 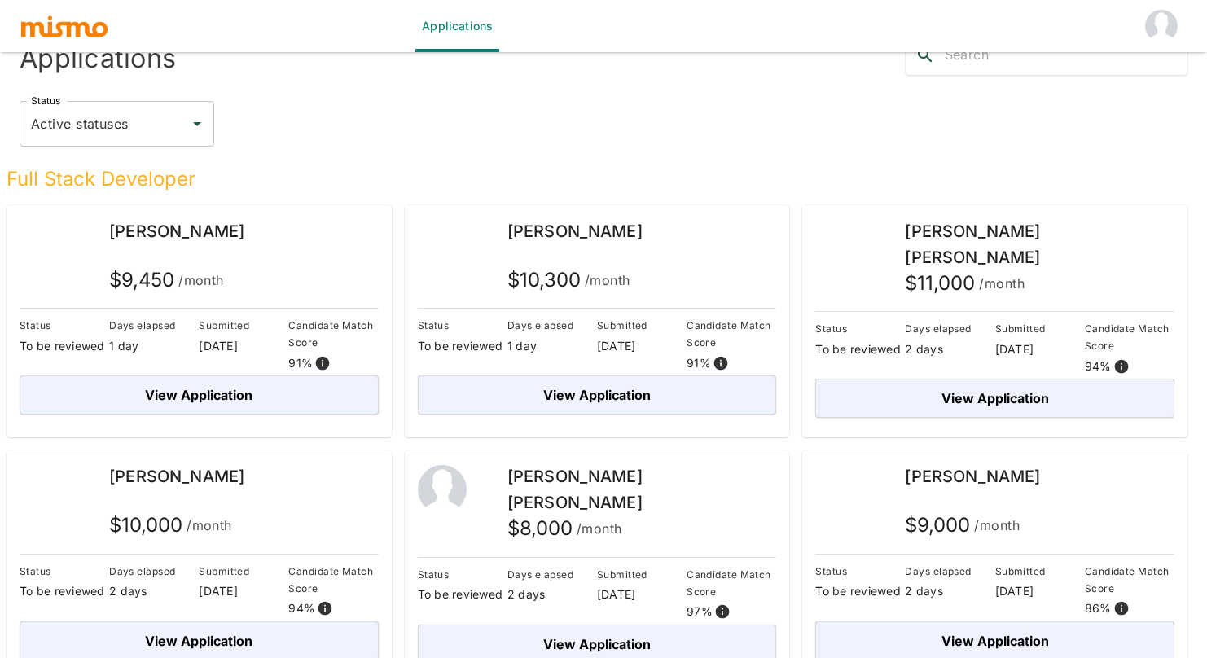 I want to click on img: usvok8pe79crw6epgbytvhnadqxt, so click(x=840, y=488).